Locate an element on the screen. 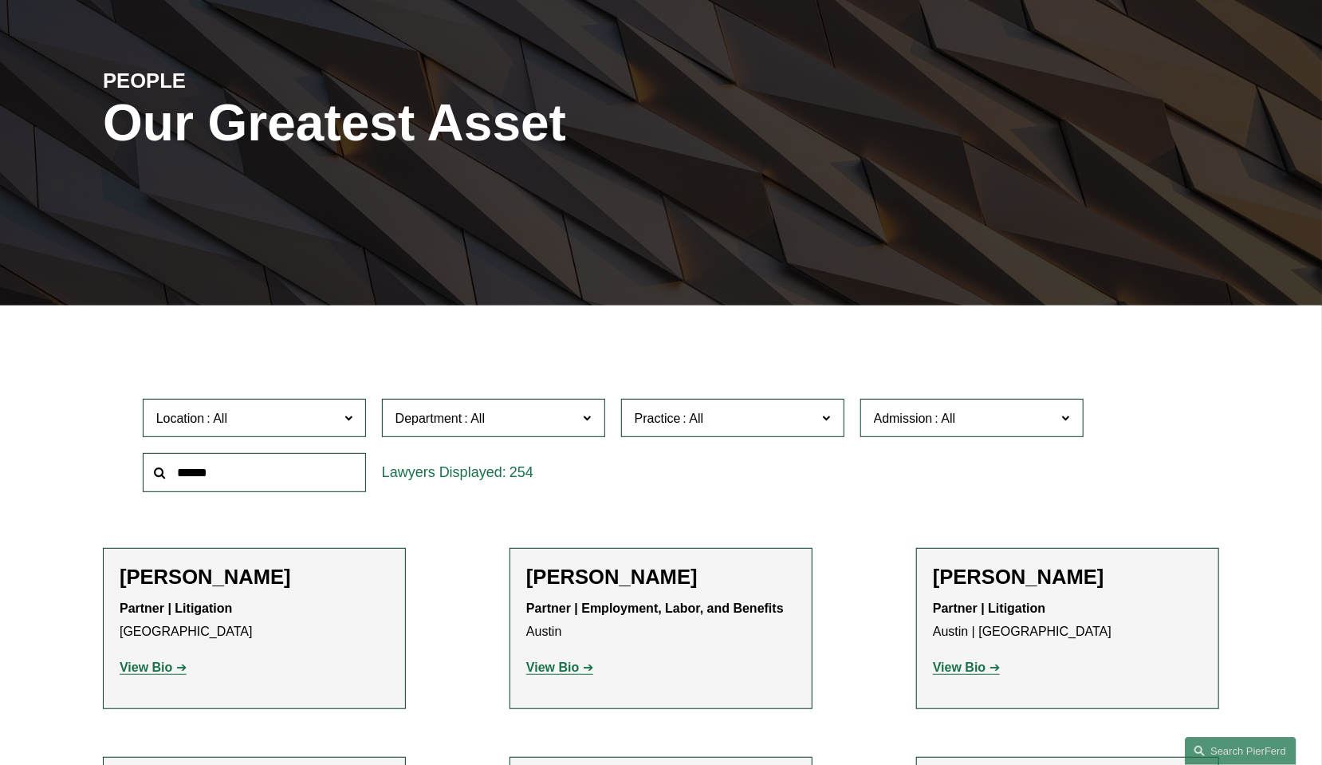 The height and width of the screenshot is (765, 1322). h4: PEOPLE is located at coordinates (242, 81).